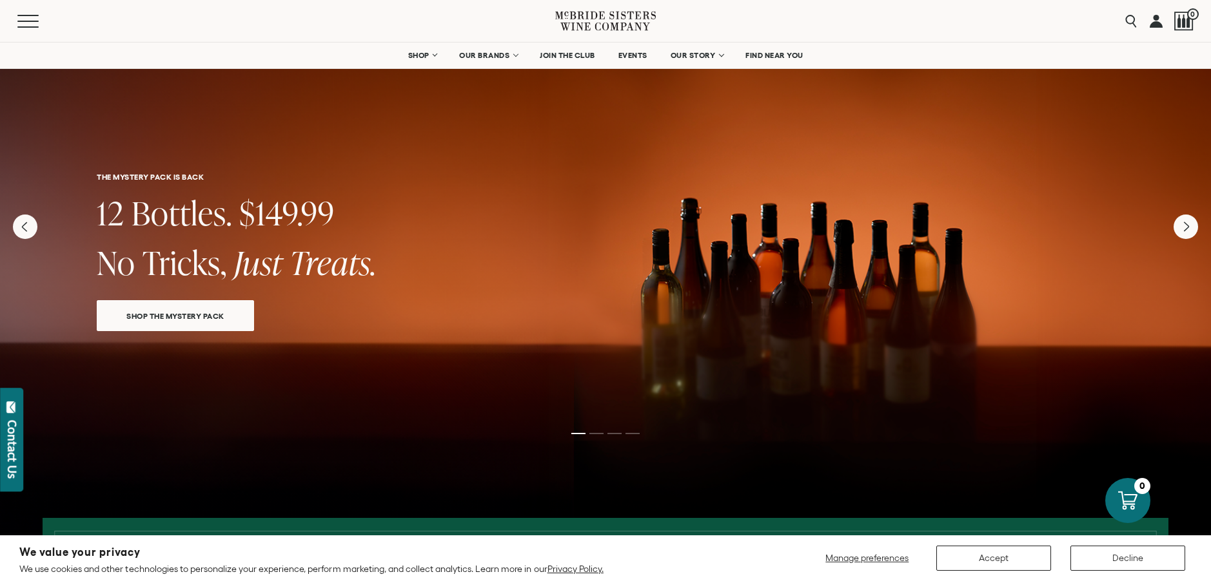 Image resolution: width=1211 pixels, height=581 pixels. What do you see at coordinates (258, 262) in the screenshot?
I see `span: Just` at bounding box center [258, 262].